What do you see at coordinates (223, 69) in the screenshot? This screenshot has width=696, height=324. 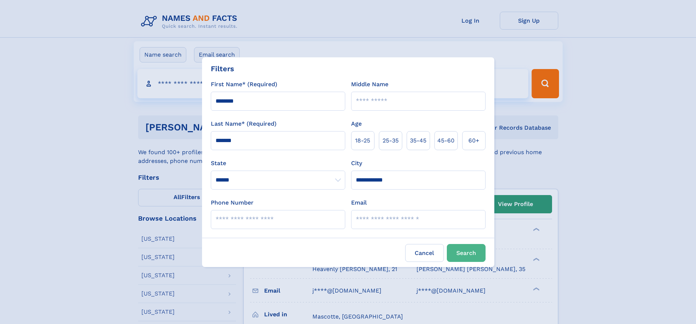 I see `div: Filters` at bounding box center [223, 69].